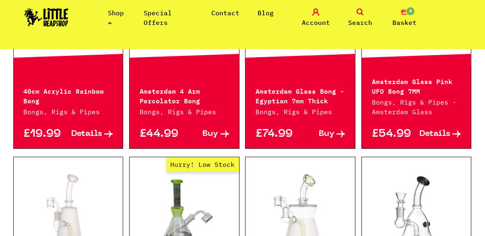  What do you see at coordinates (405, 23) in the screenshot?
I see `span: Basket` at bounding box center [405, 23].